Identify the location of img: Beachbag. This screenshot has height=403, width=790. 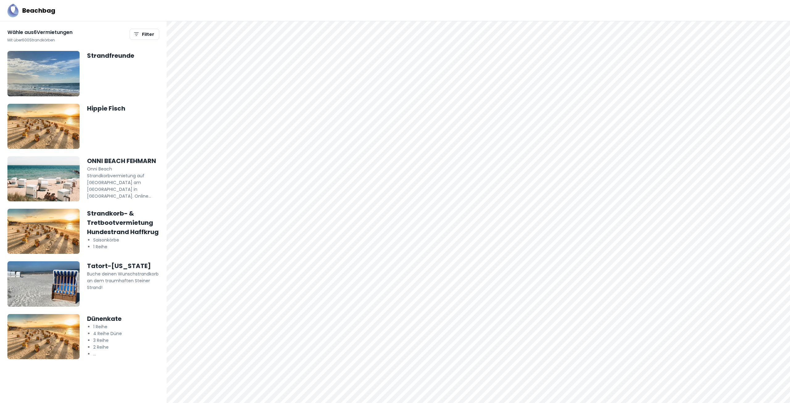
(13, 10).